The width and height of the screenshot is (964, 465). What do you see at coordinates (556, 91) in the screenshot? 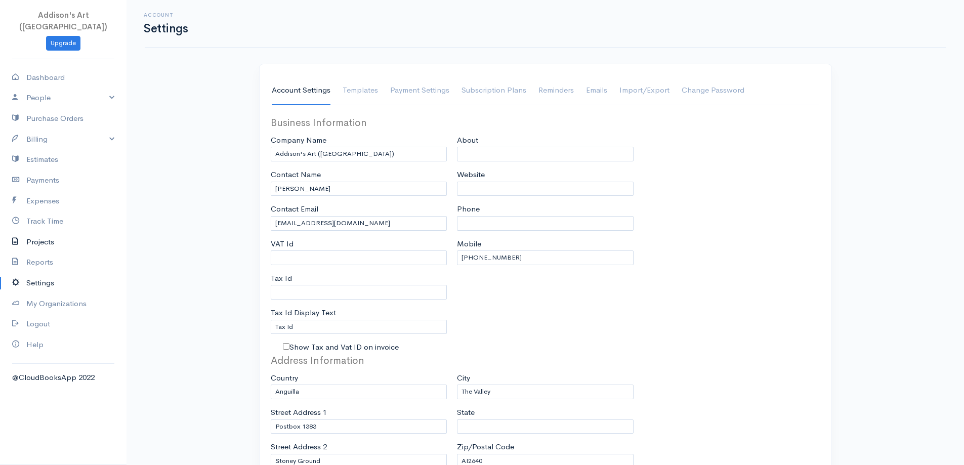
I see `a: Reminders` at bounding box center [556, 91].